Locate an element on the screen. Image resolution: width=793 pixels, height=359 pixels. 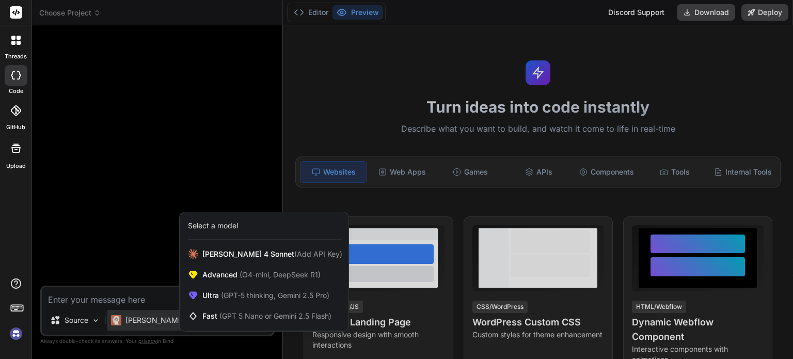
label: code is located at coordinates (16, 91).